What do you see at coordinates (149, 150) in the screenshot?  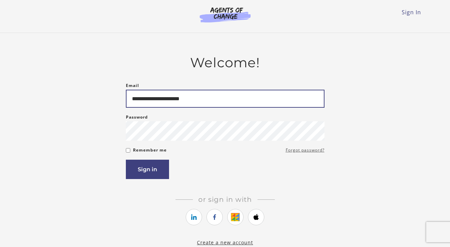 I see `label: Remember me` at bounding box center [149, 150].